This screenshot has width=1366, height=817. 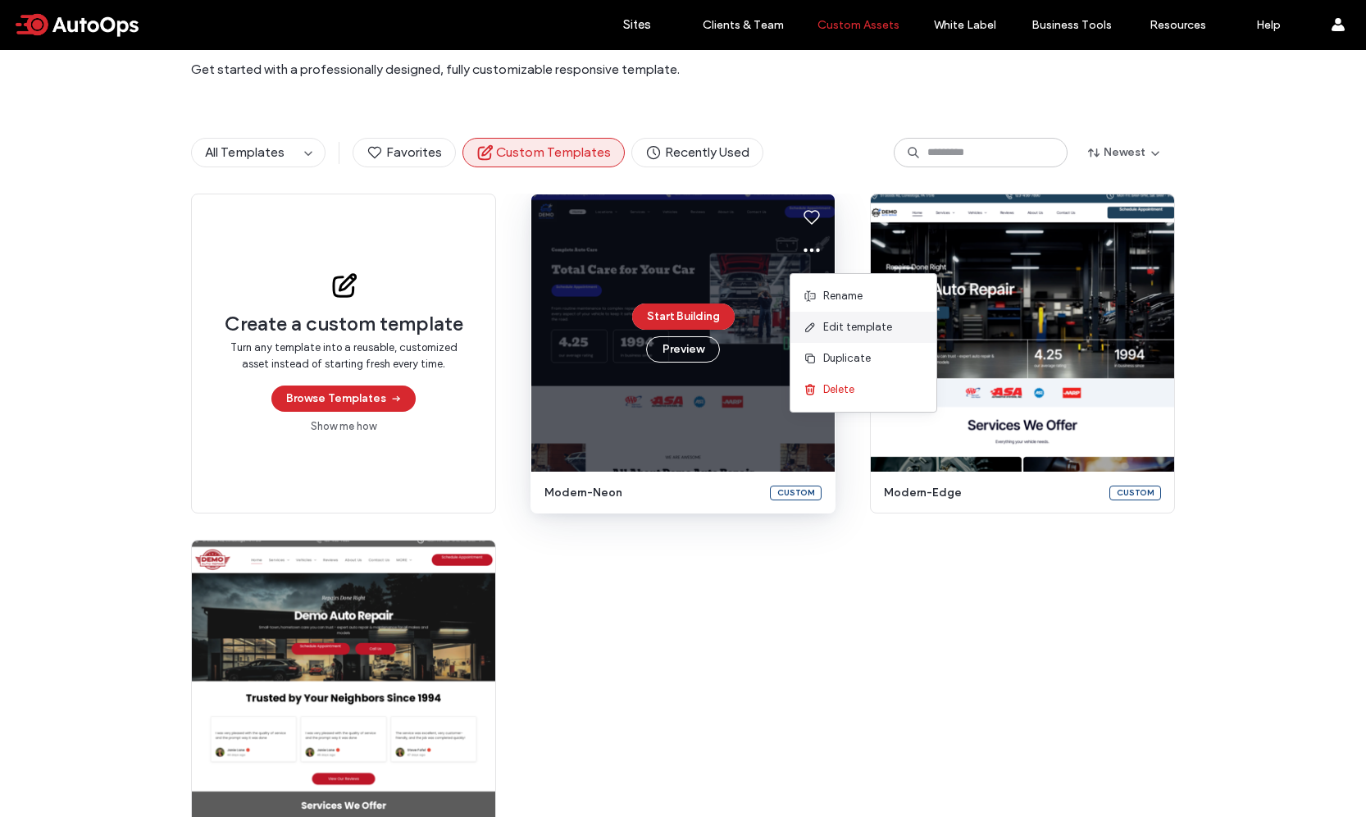 I want to click on span: Custom Templates, so click(x=544, y=152).